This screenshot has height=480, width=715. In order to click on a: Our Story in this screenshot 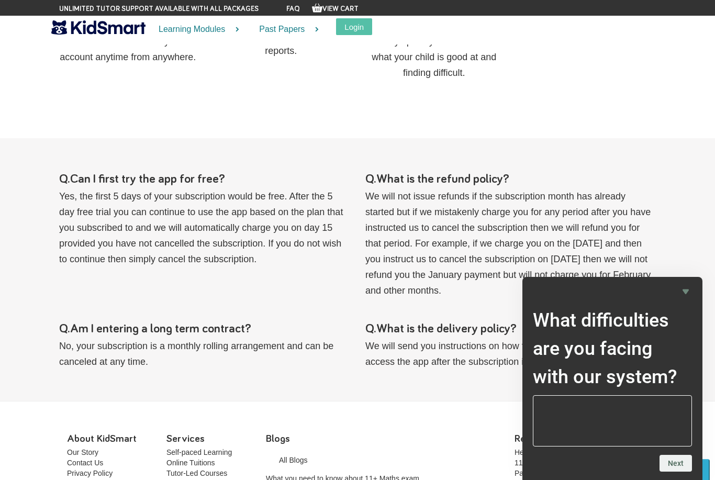, I will do `click(83, 452)`.